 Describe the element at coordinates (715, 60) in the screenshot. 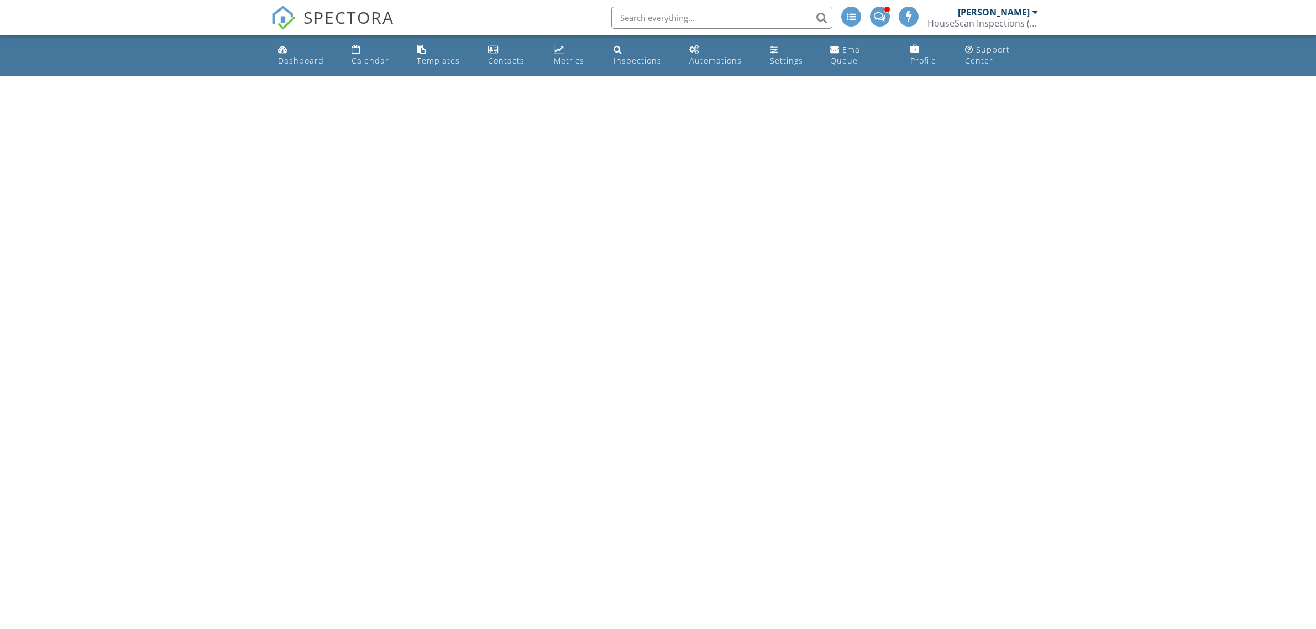

I see `div: Automations` at that location.